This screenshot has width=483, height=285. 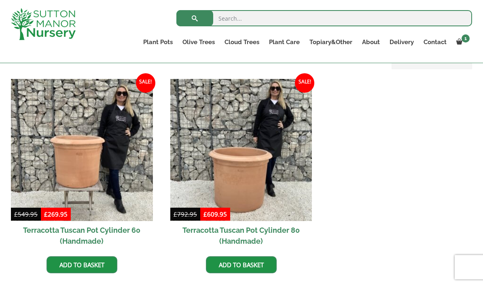 What do you see at coordinates (242, 42) in the screenshot?
I see `a: Cloud Trees` at bounding box center [242, 42].